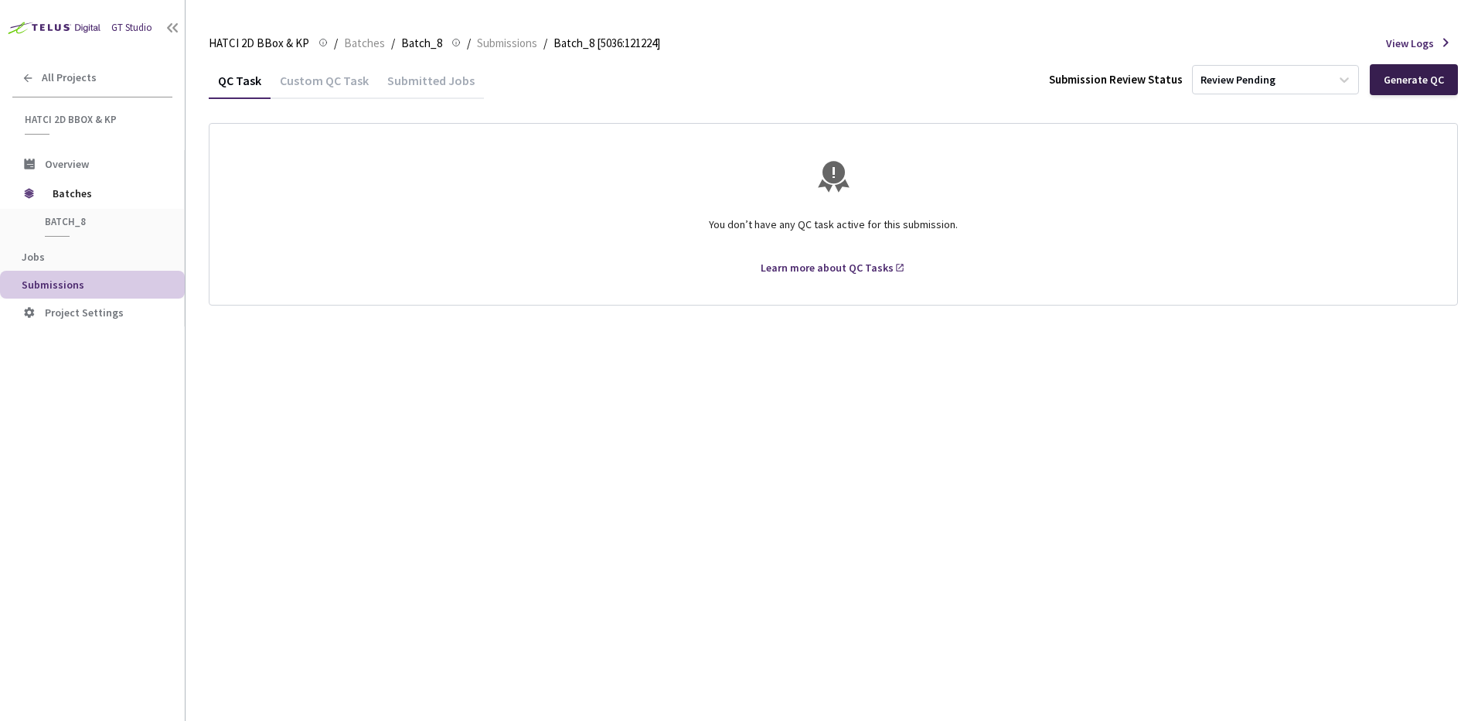 This screenshot has width=1478, height=721. What do you see at coordinates (69, 77) in the screenshot?
I see `span: All Projects` at bounding box center [69, 77].